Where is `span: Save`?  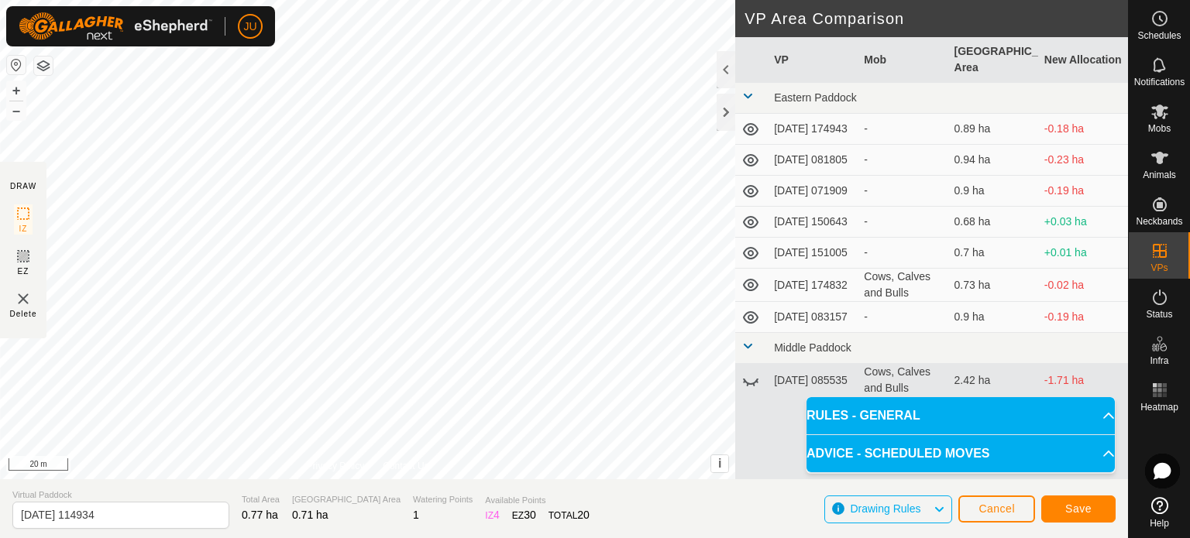
span: Save is located at coordinates (1078, 509).